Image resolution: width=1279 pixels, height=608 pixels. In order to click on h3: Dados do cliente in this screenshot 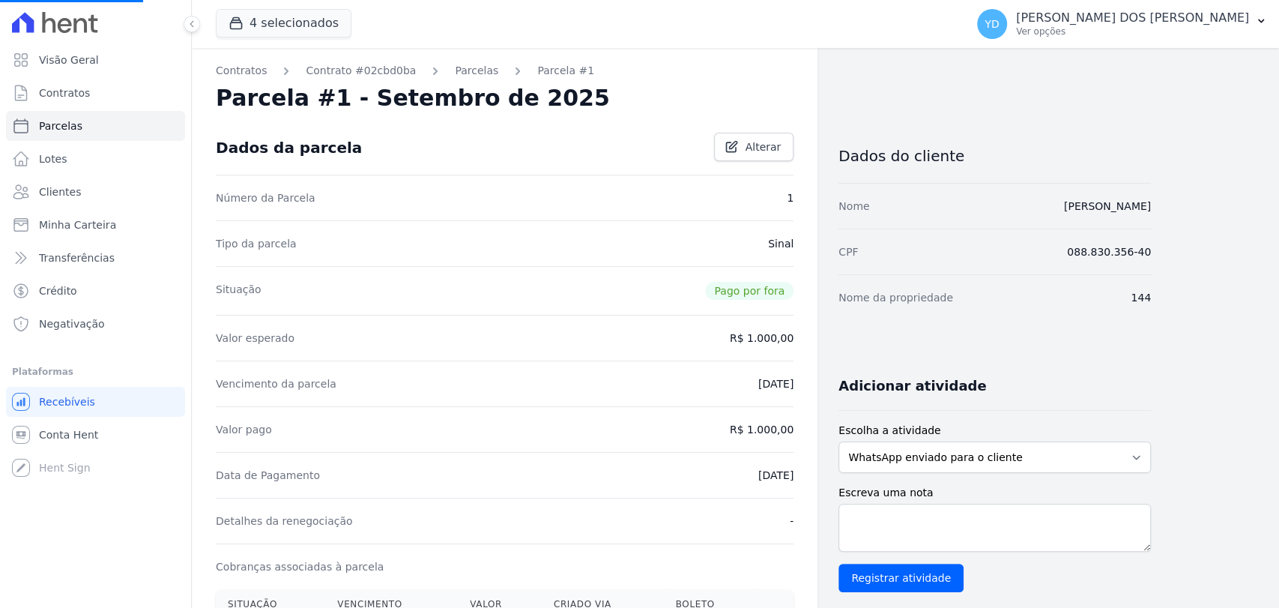, I will do `click(994, 156)`.